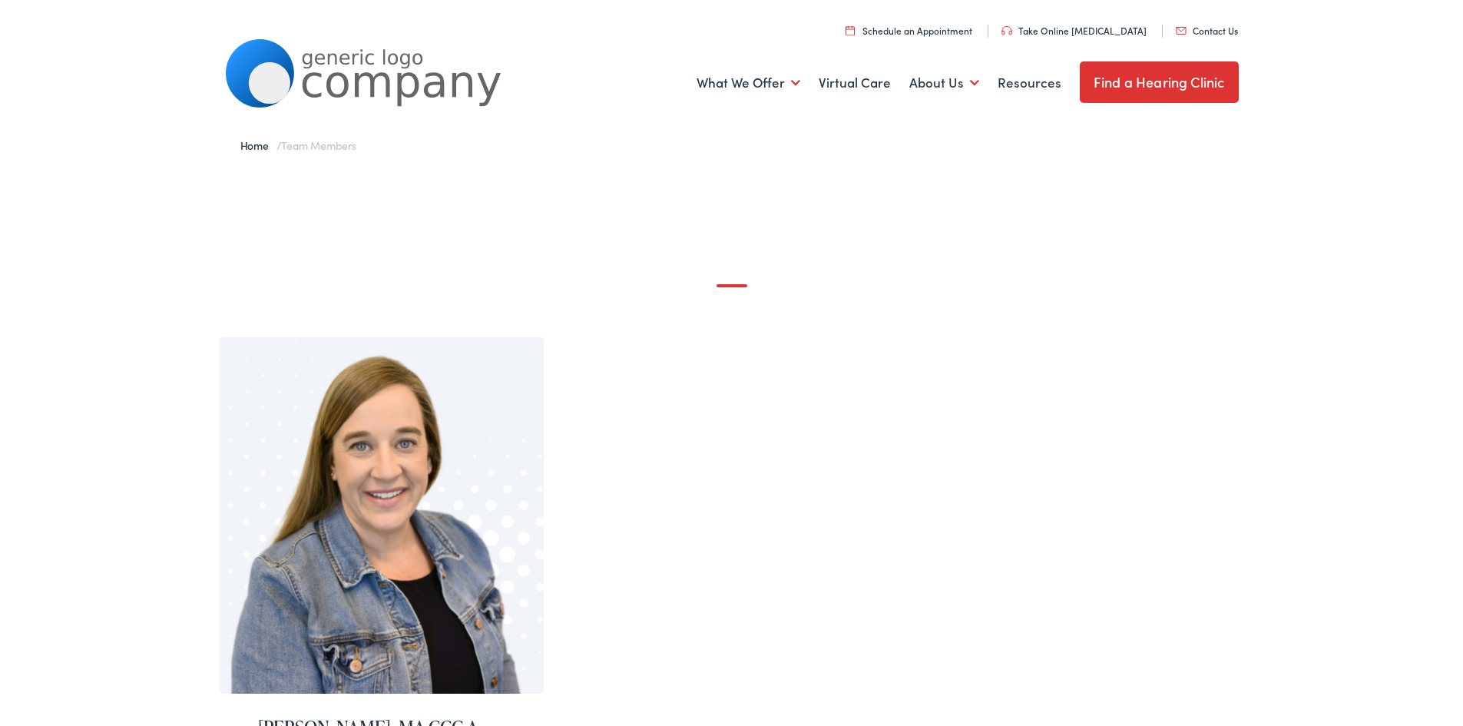 The height and width of the screenshot is (726, 1463). I want to click on span: Team Members, so click(318, 145).